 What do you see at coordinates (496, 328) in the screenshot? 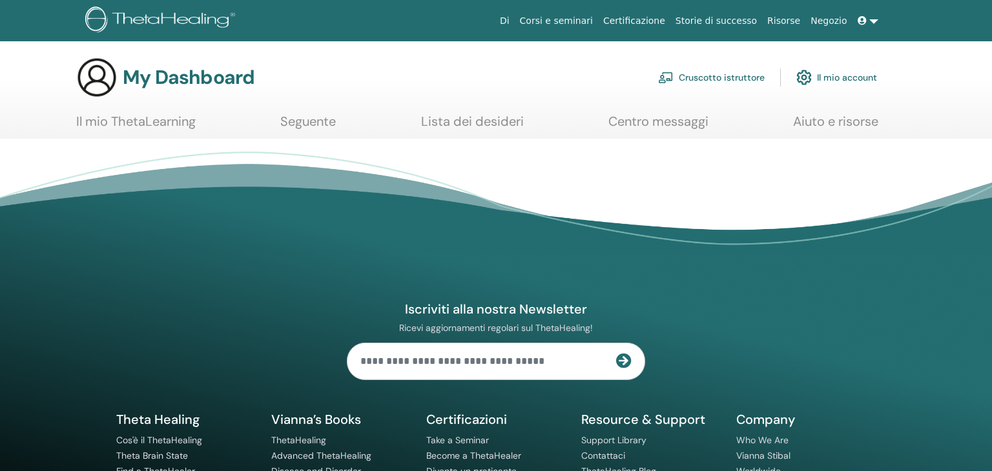
I see `p: Ricevi aggiornamenti regolari sul ThetaHealing!` at bounding box center [496, 328].